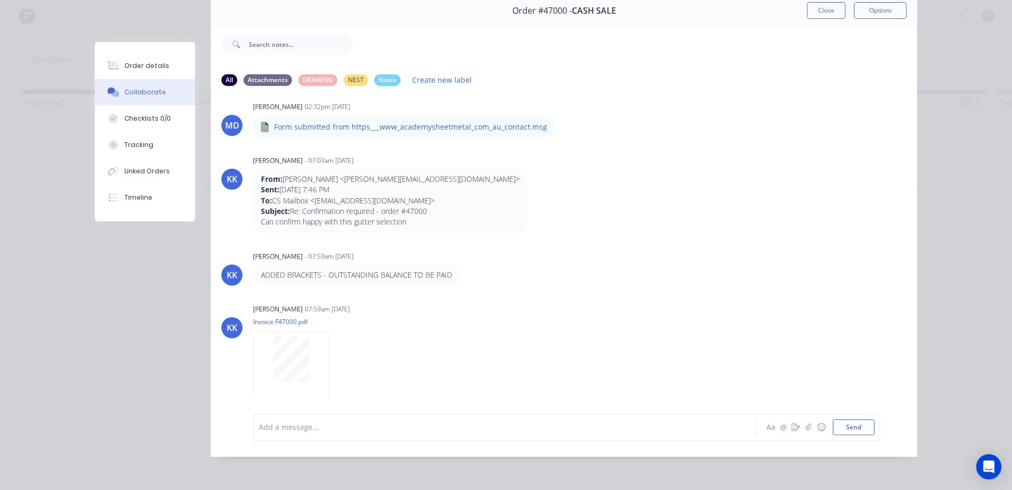 The image size is (1012, 490). I want to click on button: Close, so click(826, 11).